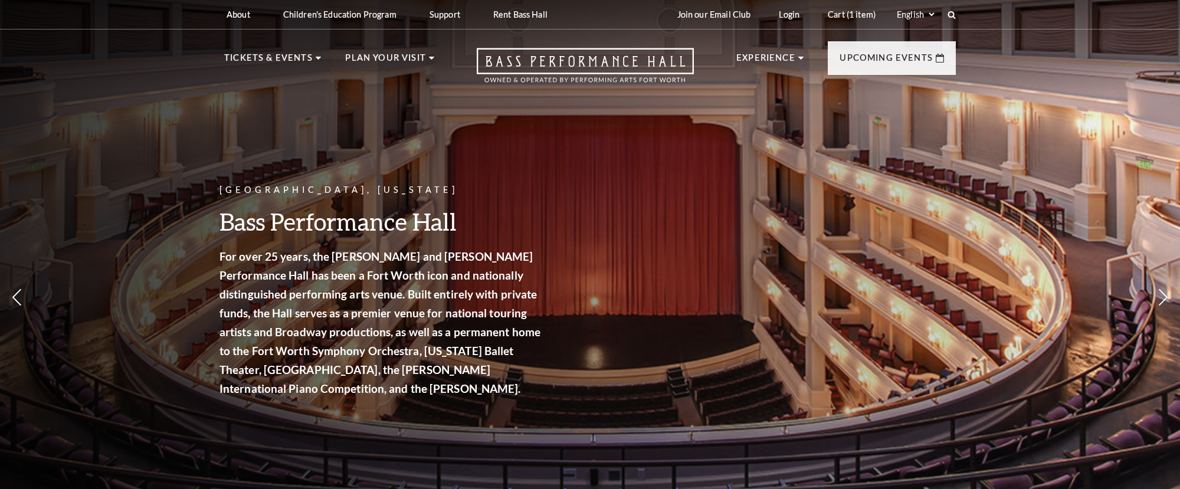 Image resolution: width=1180 pixels, height=489 pixels. What do you see at coordinates (382, 221) in the screenshot?
I see `h3: Bass Performance Hall` at bounding box center [382, 221].